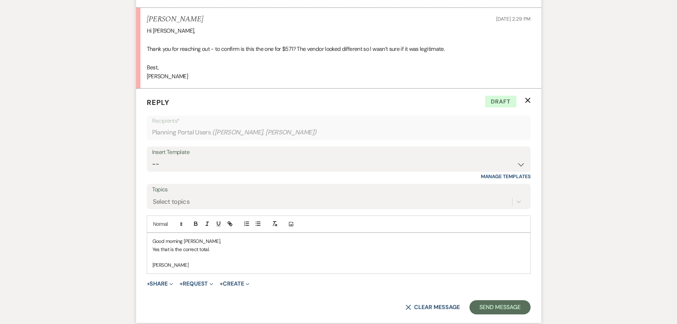  I want to click on button: Create, so click(234, 283).